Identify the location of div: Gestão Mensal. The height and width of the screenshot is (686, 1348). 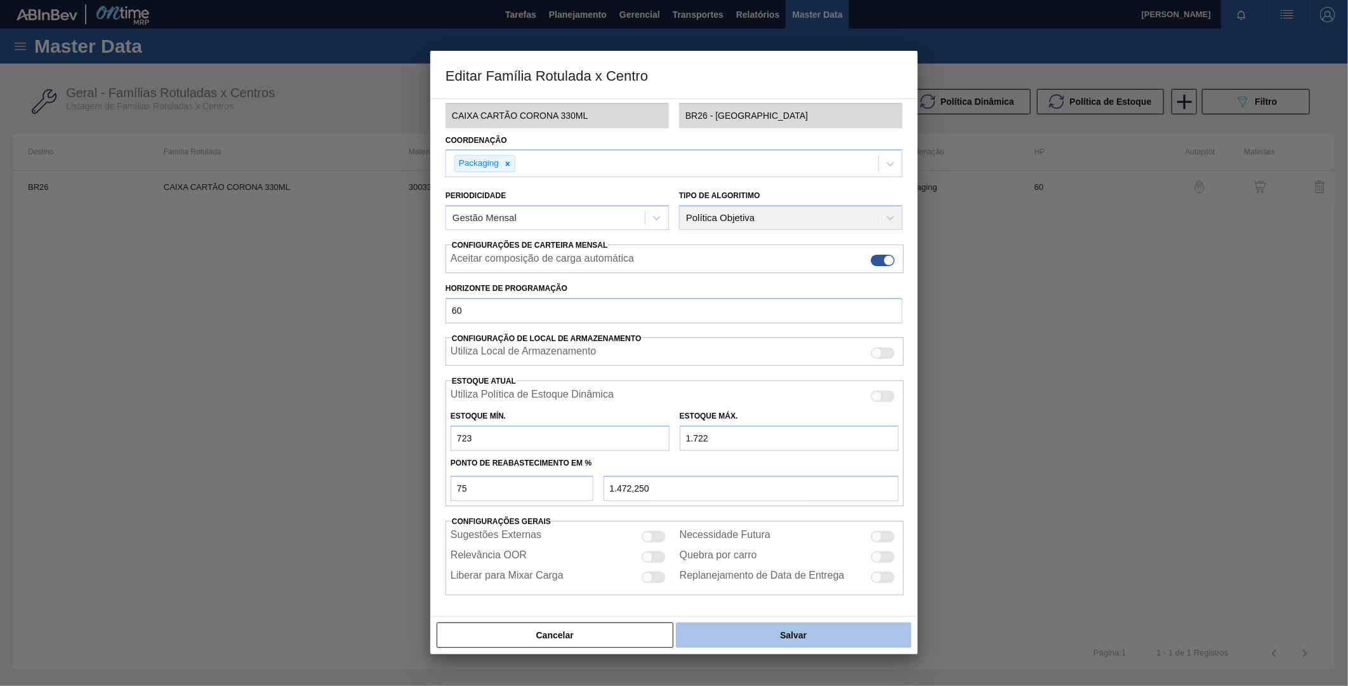
(484, 218).